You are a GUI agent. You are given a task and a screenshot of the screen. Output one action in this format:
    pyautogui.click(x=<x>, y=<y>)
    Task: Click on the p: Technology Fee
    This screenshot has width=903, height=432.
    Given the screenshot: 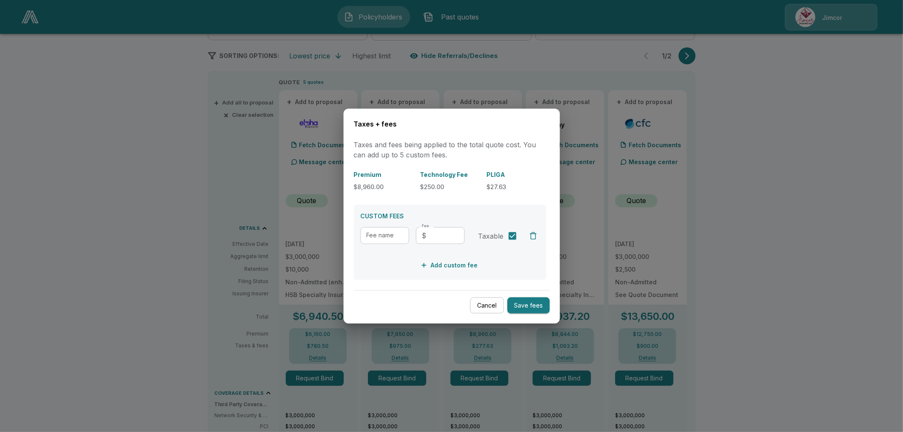 What is the action you would take?
    pyautogui.click(x=450, y=174)
    